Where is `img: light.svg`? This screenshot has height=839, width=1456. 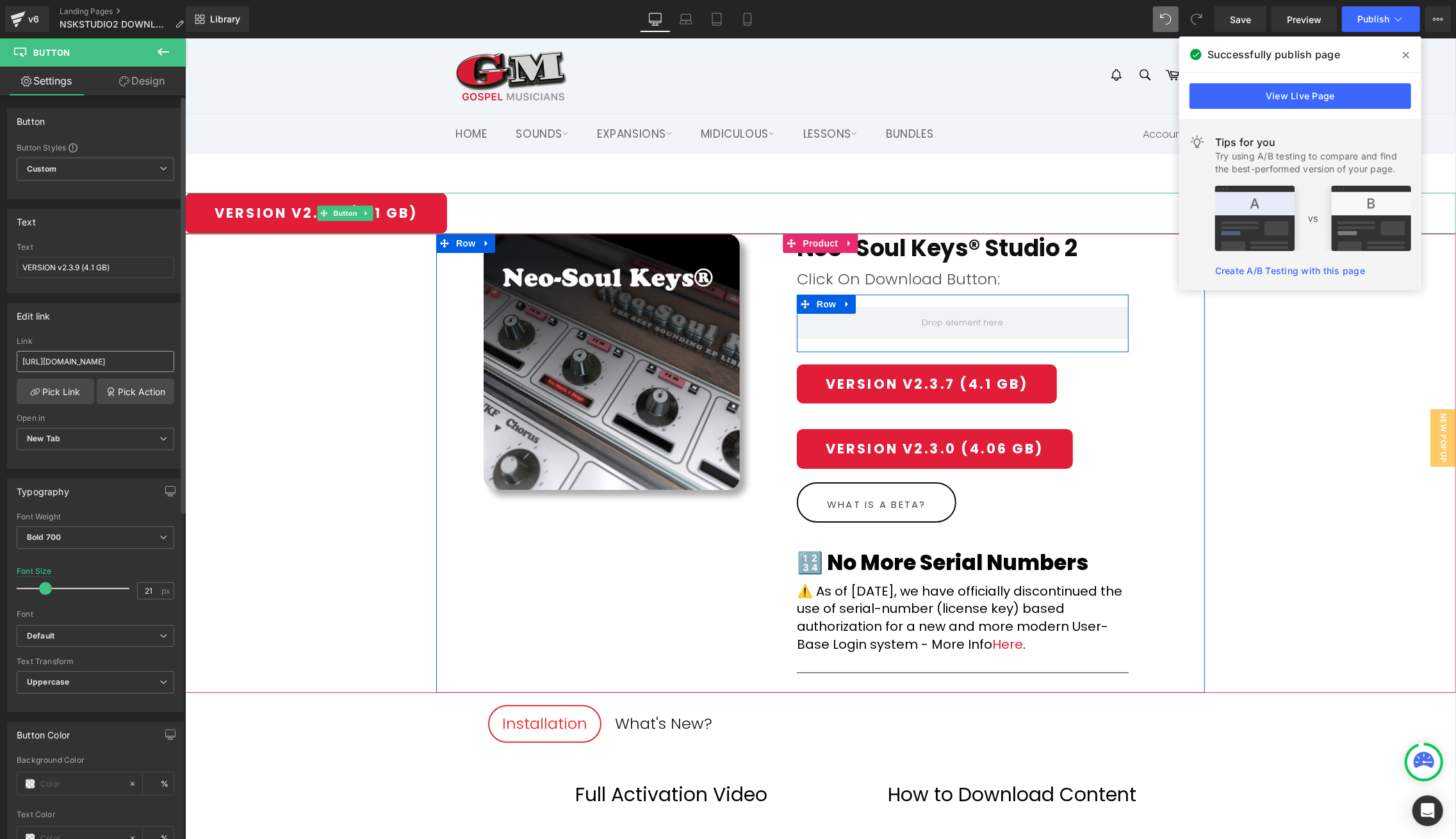
img: light.svg is located at coordinates (1197, 142).